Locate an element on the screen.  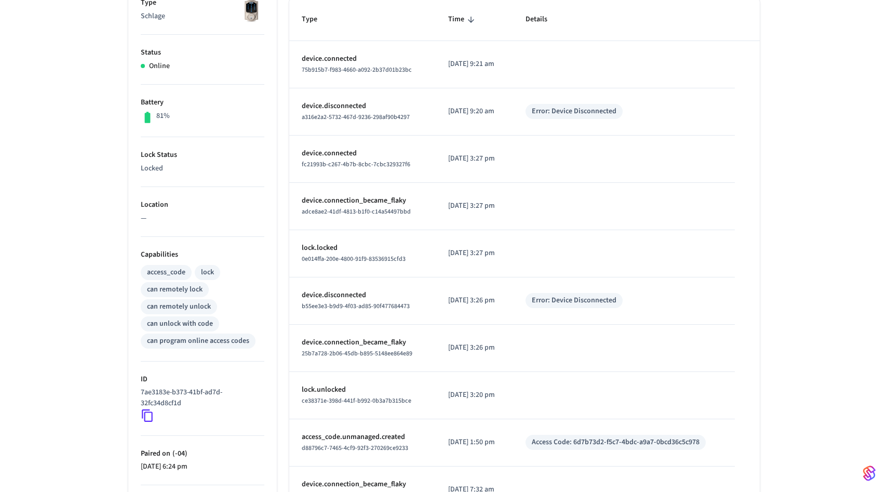
div: can remotely lock is located at coordinates (175, 289).